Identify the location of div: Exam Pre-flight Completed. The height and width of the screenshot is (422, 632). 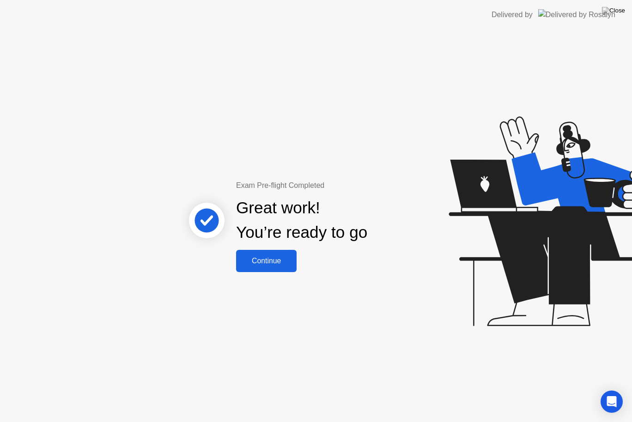
(331, 185).